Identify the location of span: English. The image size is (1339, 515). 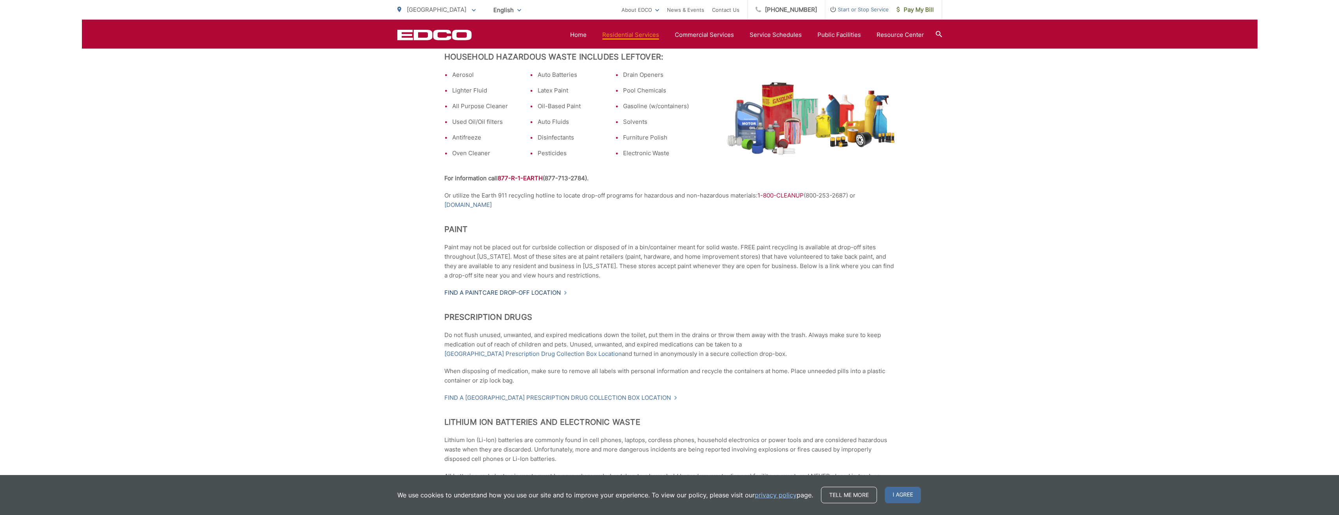
(507, 10).